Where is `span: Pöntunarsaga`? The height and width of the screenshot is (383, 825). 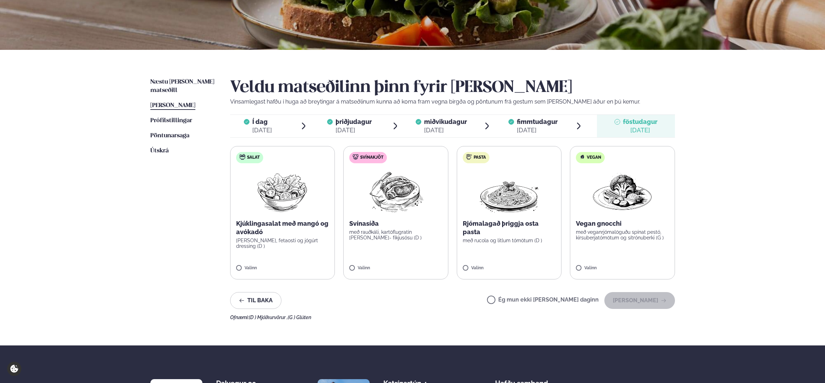
span: Pöntunarsaga is located at coordinates (170, 136).